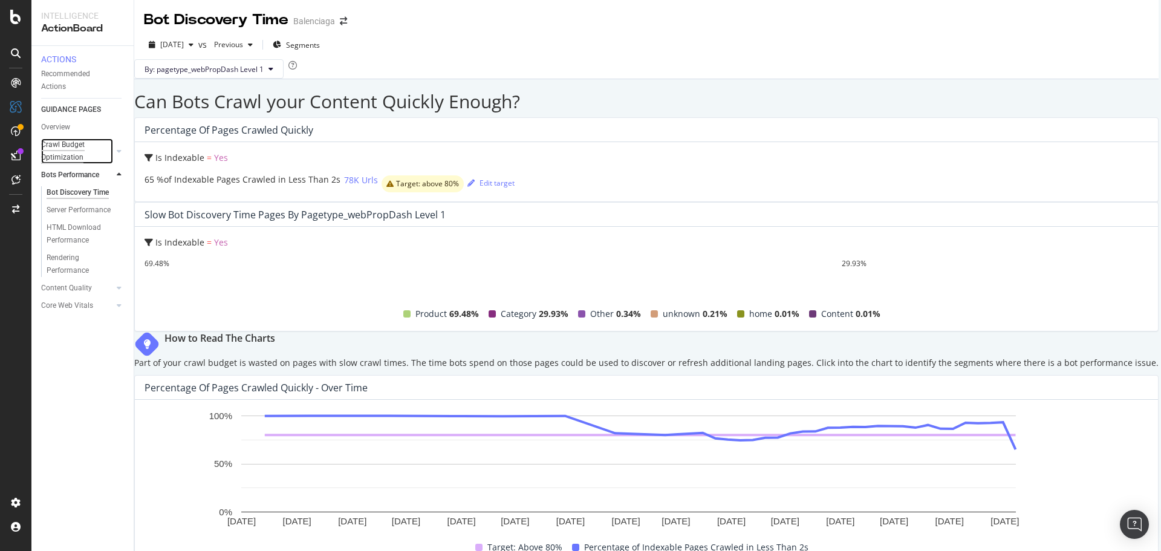  What do you see at coordinates (67, 305) in the screenshot?
I see `div: Core Web Vitals` at bounding box center [67, 305].